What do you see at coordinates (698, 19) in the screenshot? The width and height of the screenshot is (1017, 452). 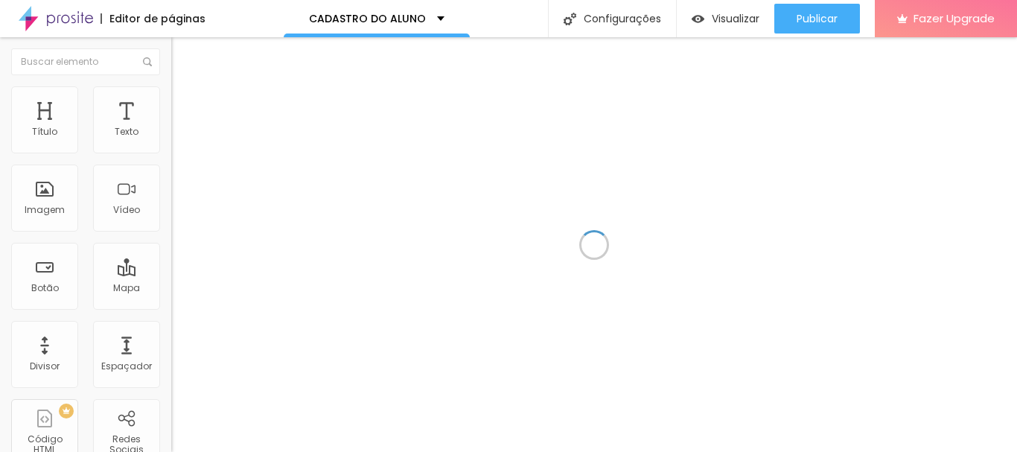 I see `img: view-1.svg` at bounding box center [698, 19].